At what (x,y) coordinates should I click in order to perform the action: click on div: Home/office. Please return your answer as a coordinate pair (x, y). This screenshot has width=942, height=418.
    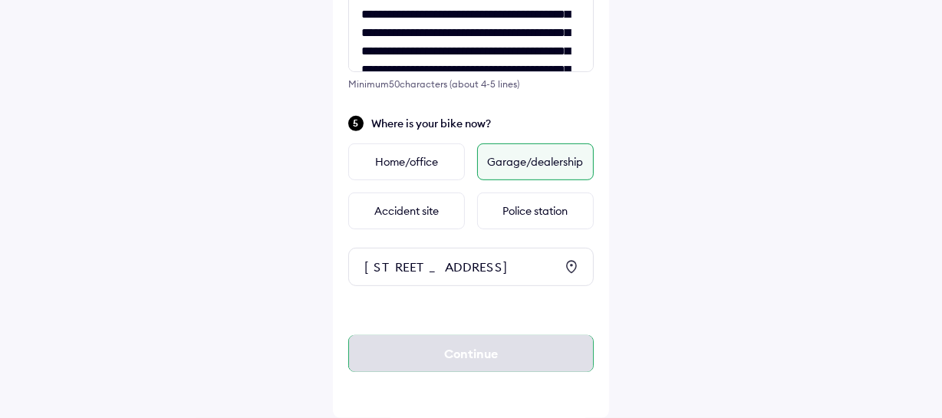
    Looking at the image, I should click on (406, 162).